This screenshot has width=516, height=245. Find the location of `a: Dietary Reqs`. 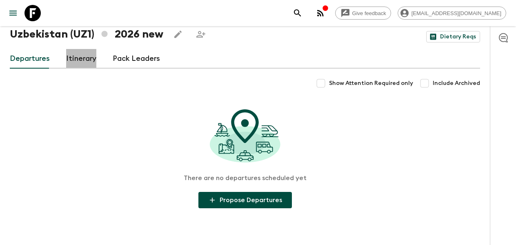

a: Dietary Reqs is located at coordinates (453, 37).